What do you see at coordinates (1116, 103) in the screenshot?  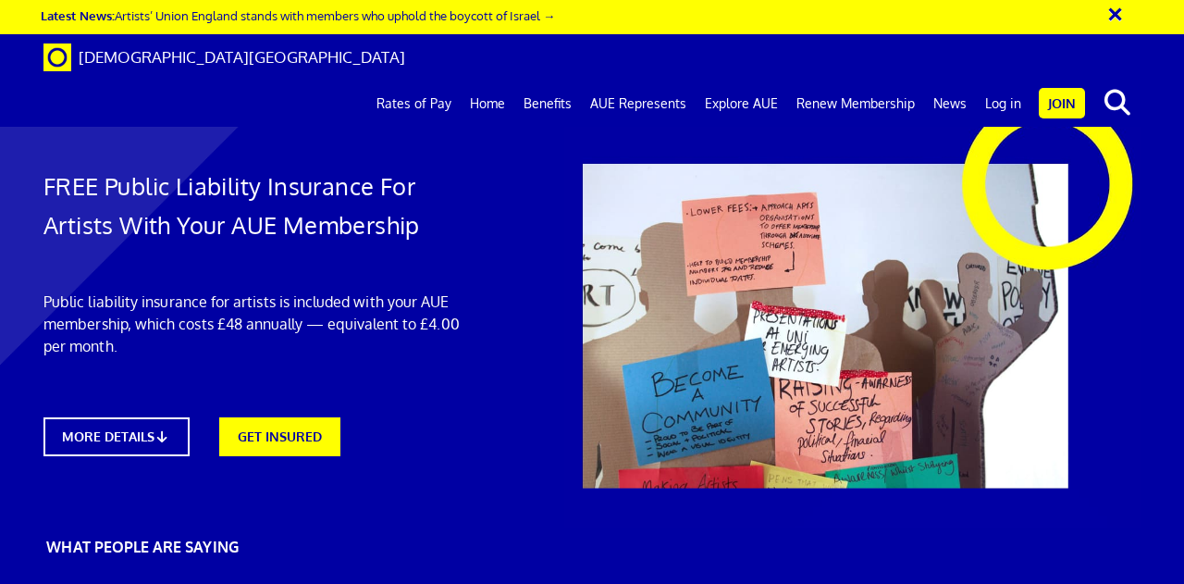 I see `button: search` at bounding box center [1116, 103].